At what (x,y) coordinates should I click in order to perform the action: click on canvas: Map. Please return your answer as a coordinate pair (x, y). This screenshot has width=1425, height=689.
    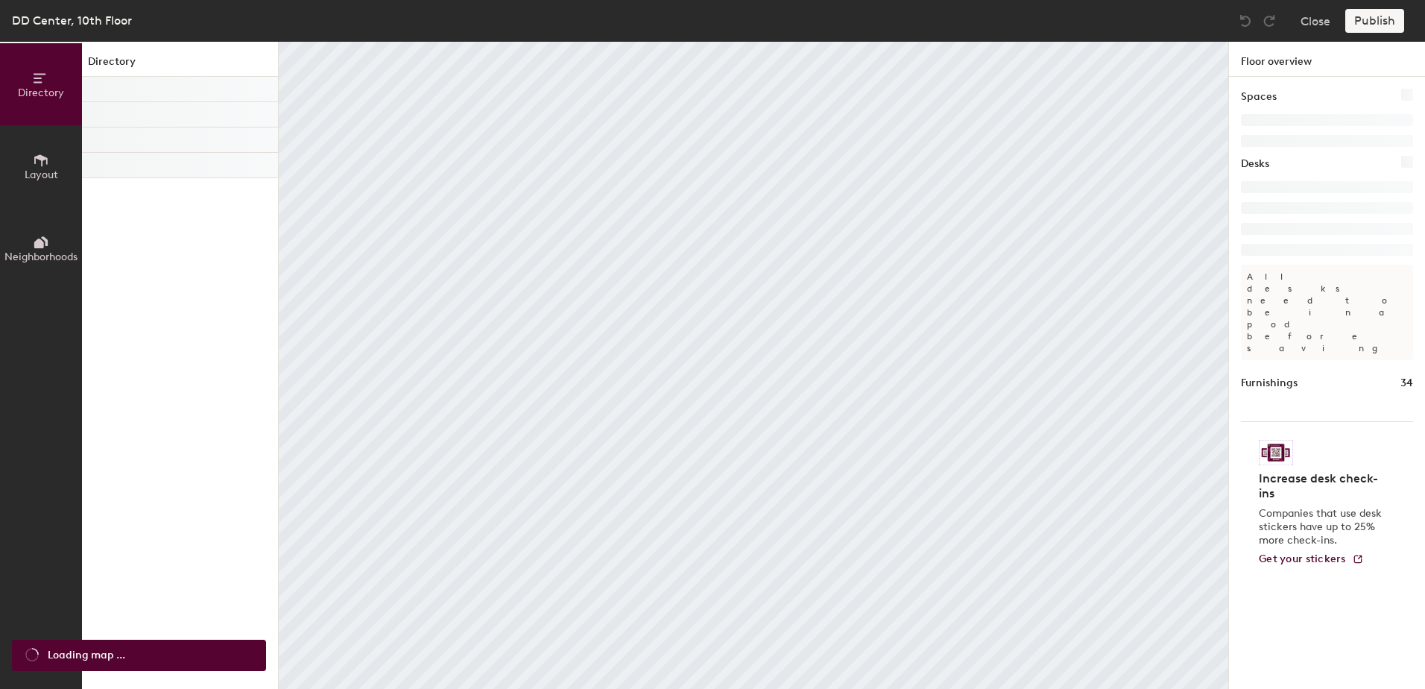
    Looking at the image, I should click on (753, 365).